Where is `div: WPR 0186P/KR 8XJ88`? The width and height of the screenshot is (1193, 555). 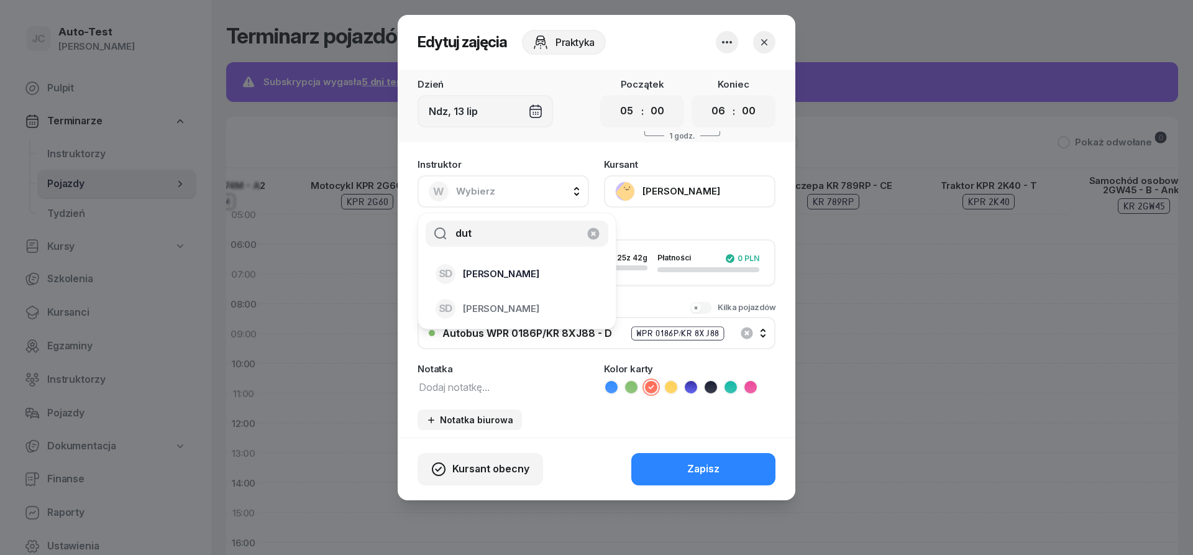 div: WPR 0186P/KR 8XJ88 is located at coordinates (678, 333).